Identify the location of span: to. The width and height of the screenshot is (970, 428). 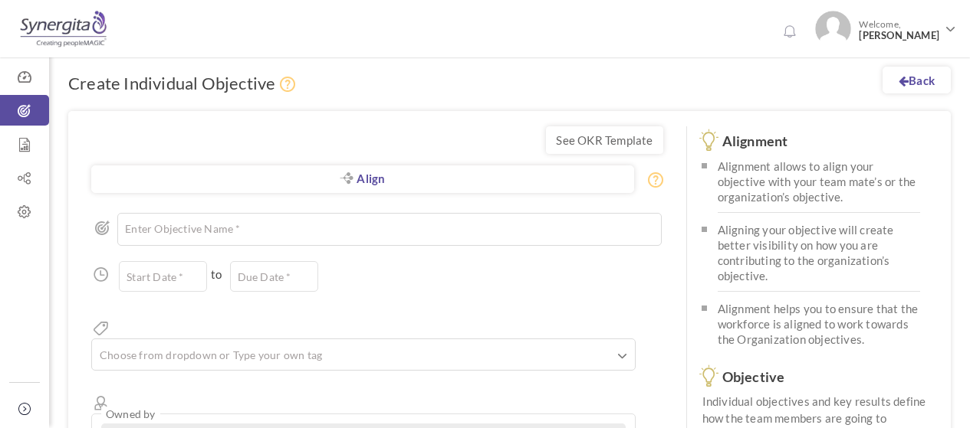
(216, 274).